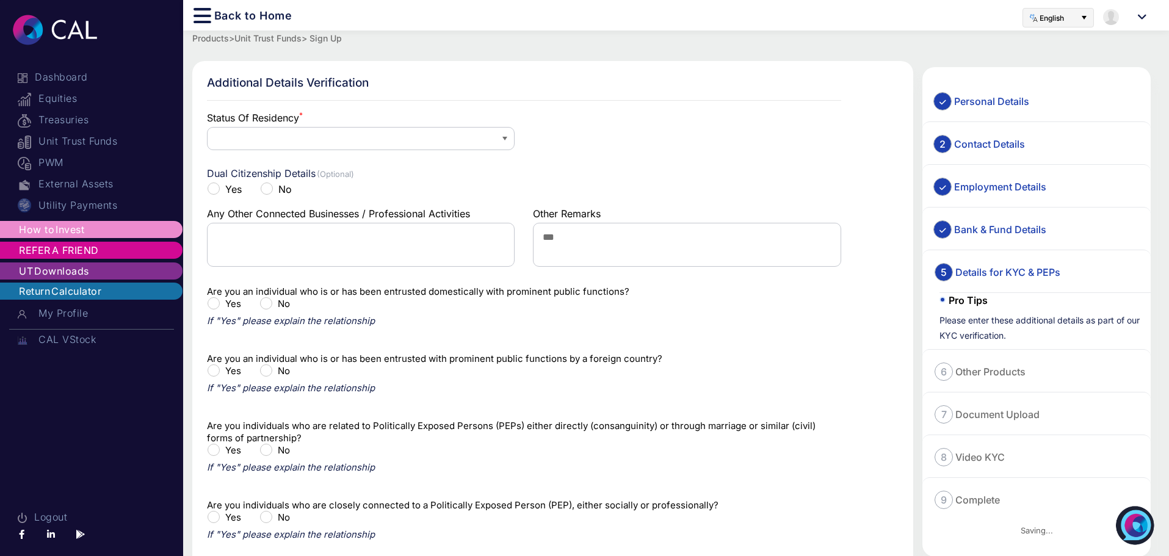 This screenshot has height=556, width=1169. I want to click on div: Products > > Sign Up, so click(676, 38).